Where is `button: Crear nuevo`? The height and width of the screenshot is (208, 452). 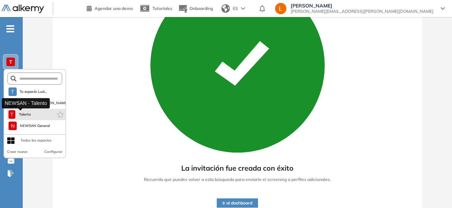
button: Crear nuevo is located at coordinates (17, 152).